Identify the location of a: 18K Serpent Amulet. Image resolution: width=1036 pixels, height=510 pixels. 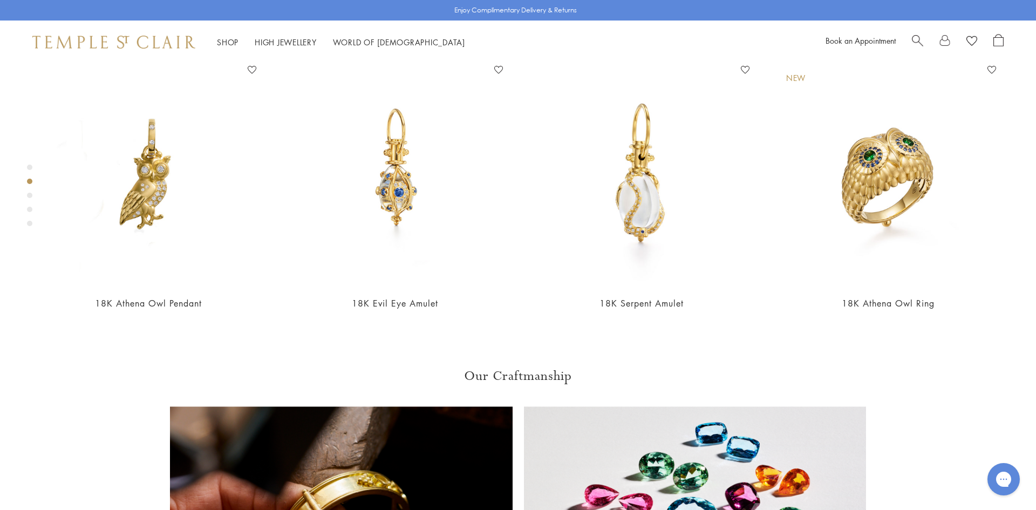
(642, 303).